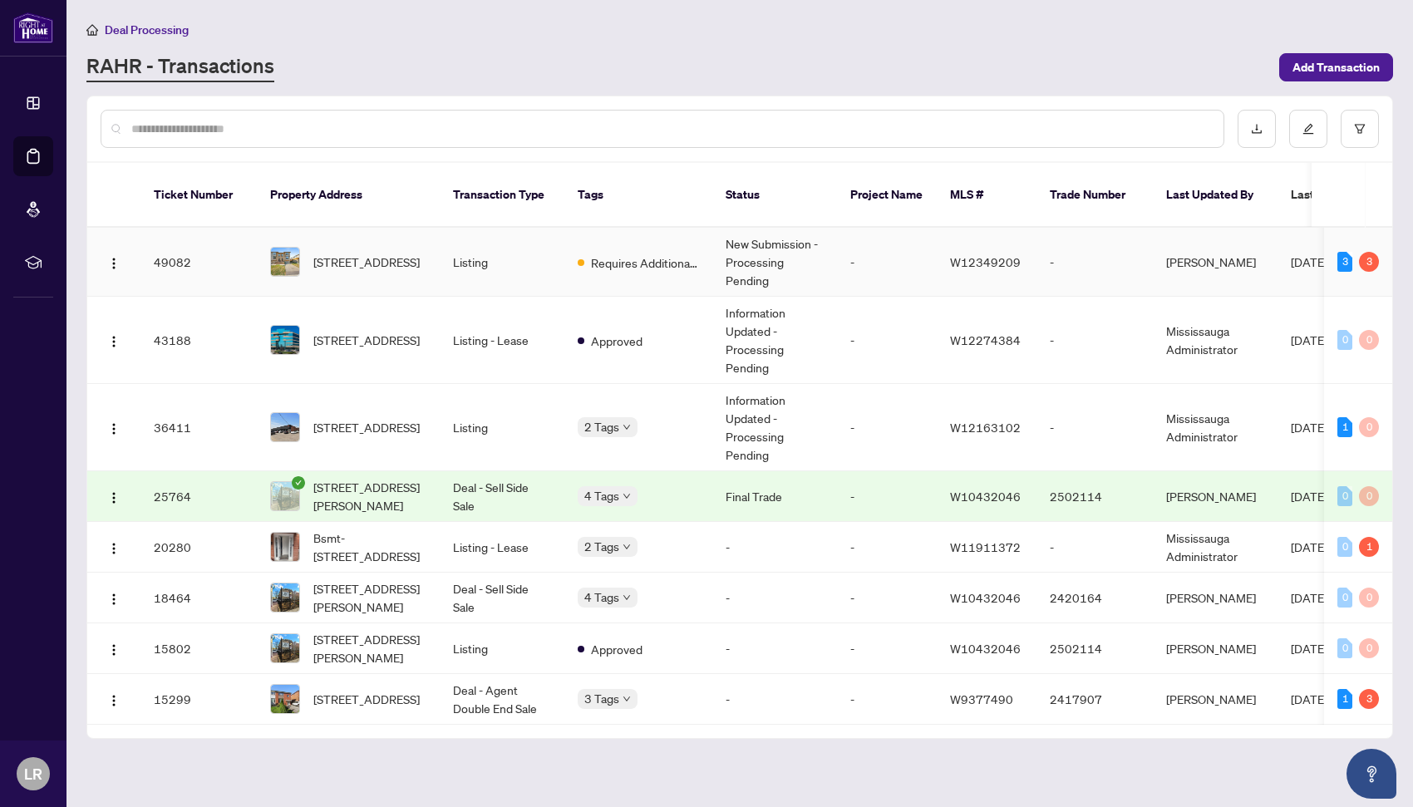 Image resolution: width=1413 pixels, height=807 pixels. What do you see at coordinates (982, 699) in the screenshot?
I see `span: W9377490` at bounding box center [982, 699].